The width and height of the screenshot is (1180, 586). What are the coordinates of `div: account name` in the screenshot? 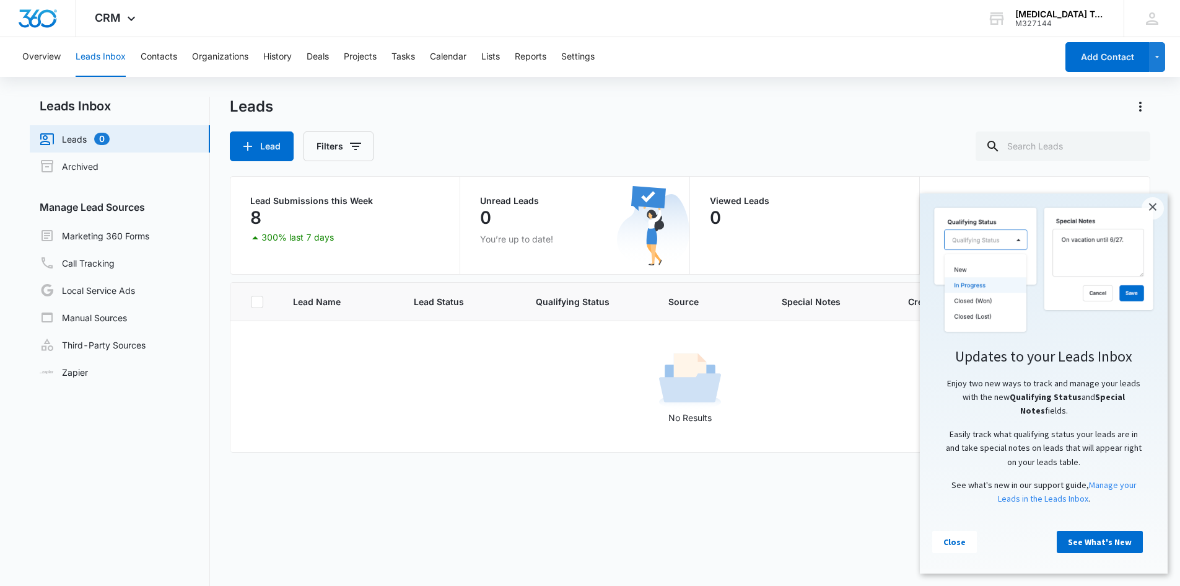 It's located at (1061, 14).